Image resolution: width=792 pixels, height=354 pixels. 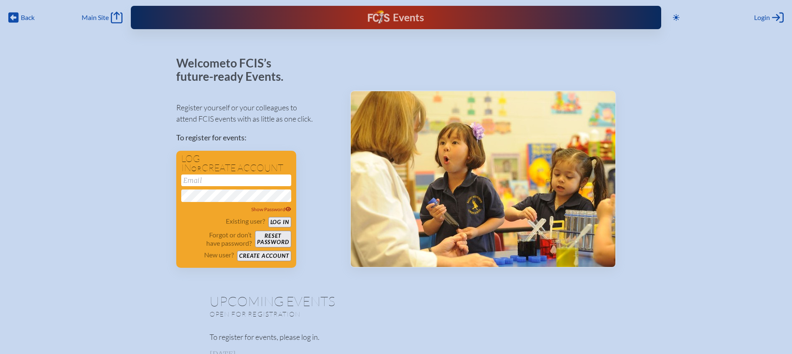 What do you see at coordinates (256, 113) in the screenshot?
I see `p: Register yourself or your colleagues to attend FCIS events with as little as one click.` at bounding box center [256, 113].